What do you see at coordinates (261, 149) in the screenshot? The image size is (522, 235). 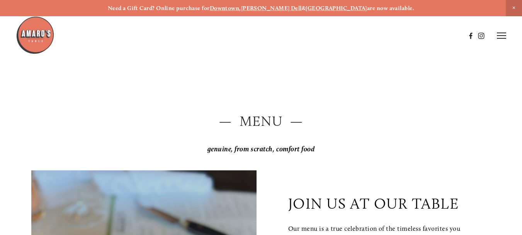 I see `em: genuine, from scratch, comfort food` at bounding box center [261, 149].